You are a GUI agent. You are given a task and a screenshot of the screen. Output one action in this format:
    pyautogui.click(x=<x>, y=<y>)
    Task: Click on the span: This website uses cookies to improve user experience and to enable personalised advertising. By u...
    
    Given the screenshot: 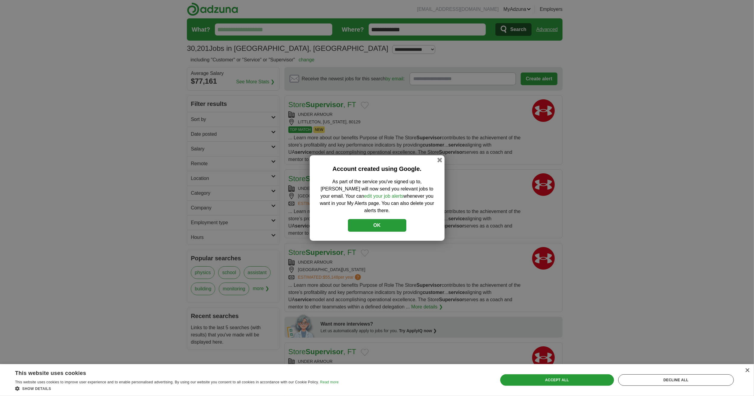 What is the action you would take?
    pyautogui.click(x=167, y=382)
    